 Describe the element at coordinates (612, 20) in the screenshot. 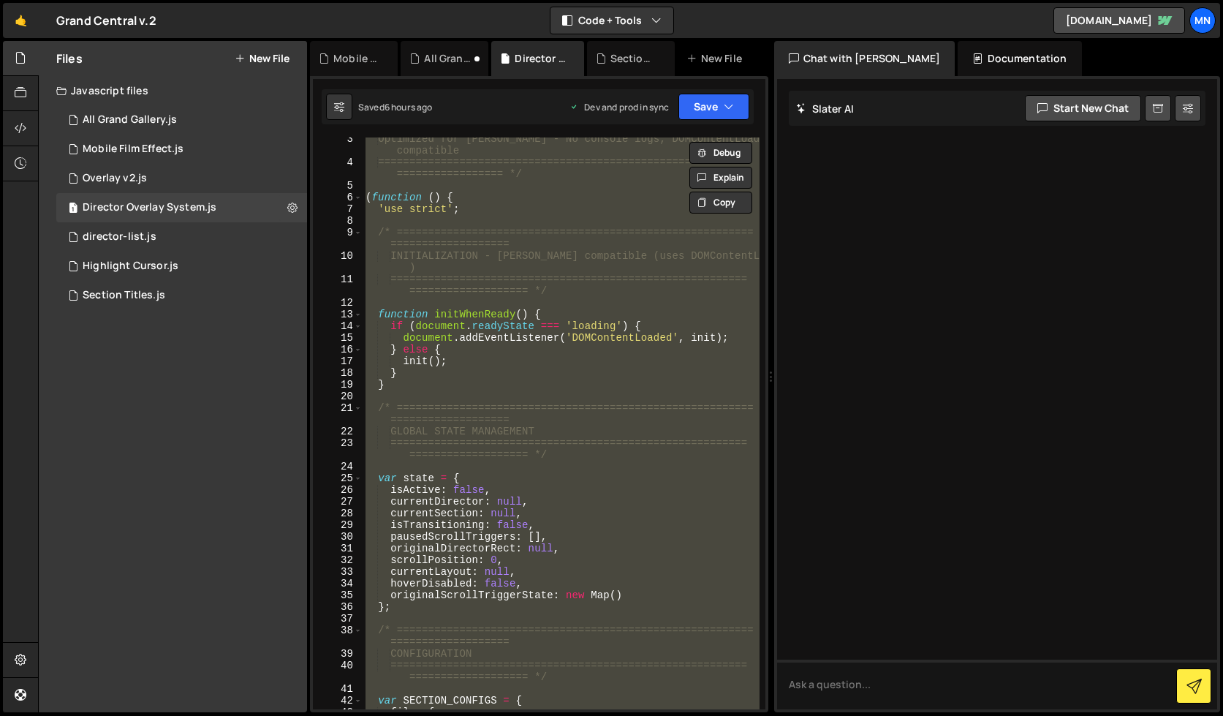

I see `button: Code + Tools` at that location.